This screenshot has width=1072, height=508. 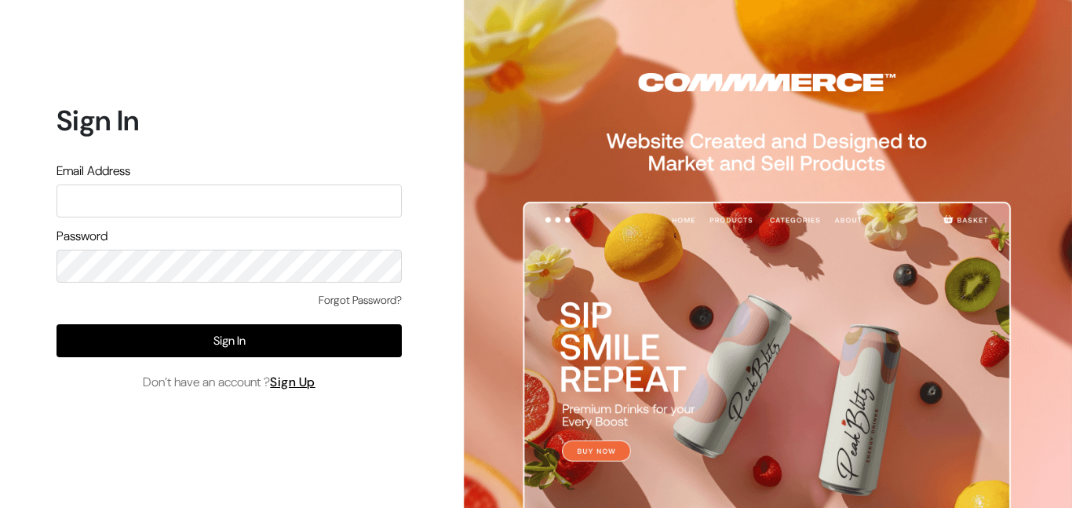 I want to click on a: Sign Up, so click(x=293, y=381).